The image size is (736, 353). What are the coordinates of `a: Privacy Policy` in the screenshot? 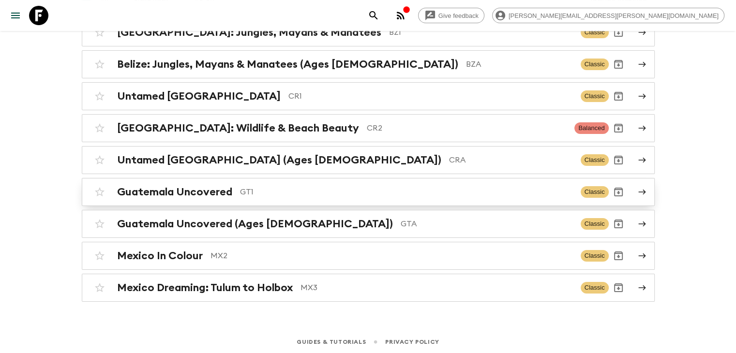 It's located at (412, 342).